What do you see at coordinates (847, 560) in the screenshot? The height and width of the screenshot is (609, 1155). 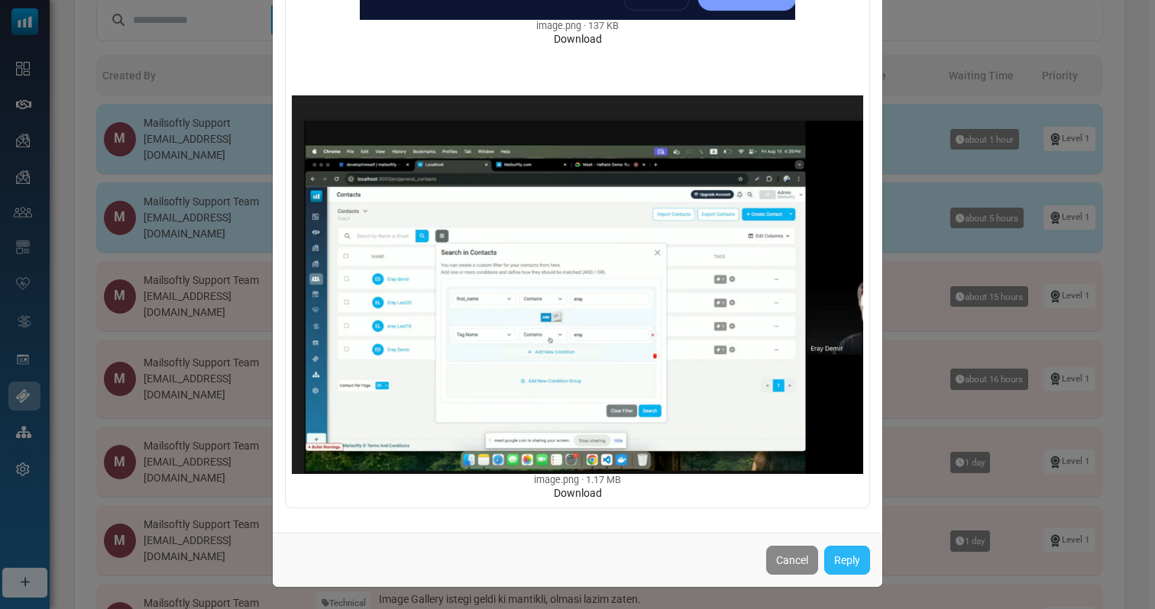 I see `a: Reply` at bounding box center [847, 560].